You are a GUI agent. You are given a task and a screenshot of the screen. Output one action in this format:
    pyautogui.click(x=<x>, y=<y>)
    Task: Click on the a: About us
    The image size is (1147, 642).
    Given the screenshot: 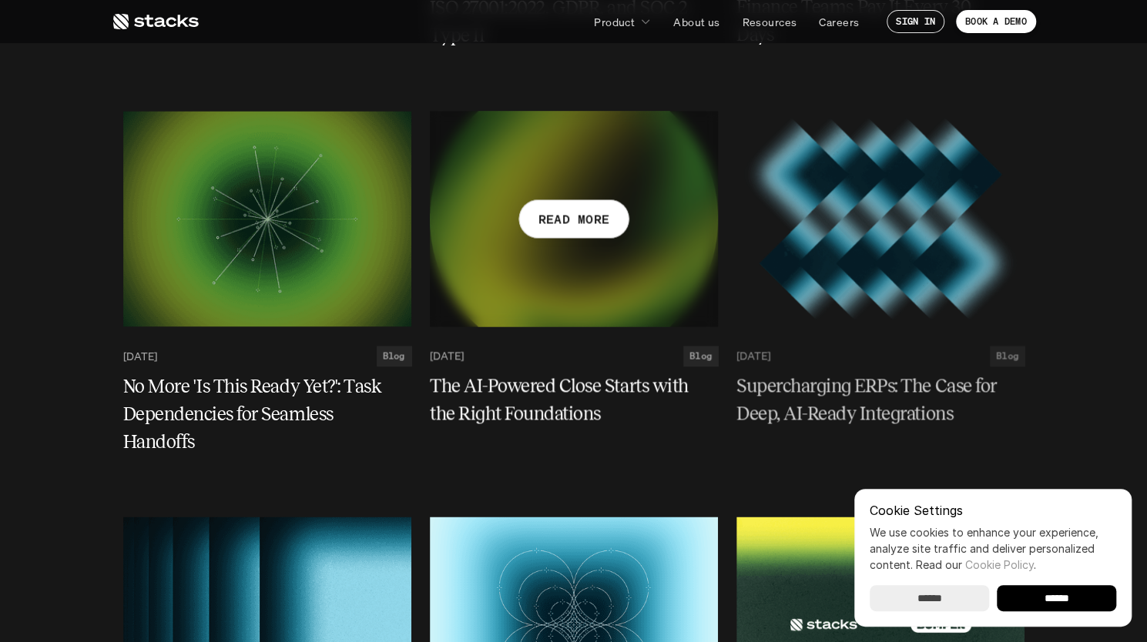 What is the action you would take?
    pyautogui.click(x=696, y=22)
    